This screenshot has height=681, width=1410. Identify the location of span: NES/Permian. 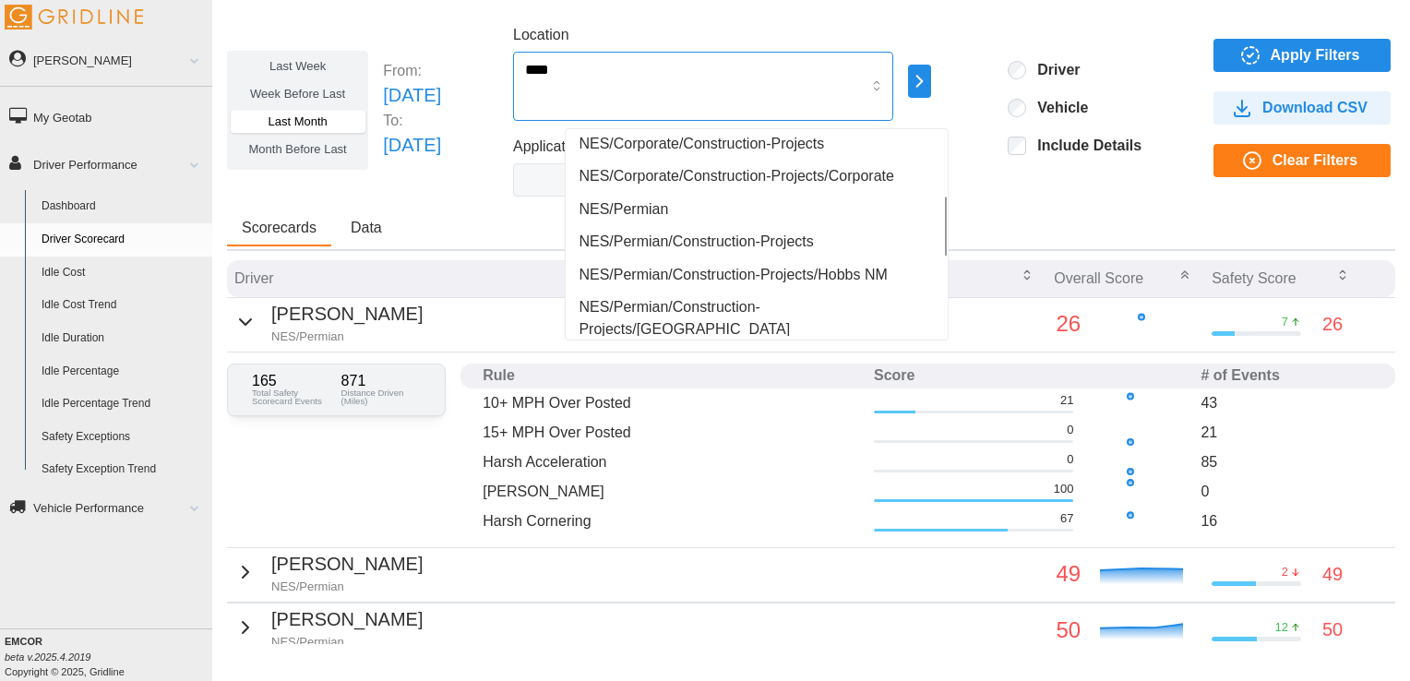
(623, 209).